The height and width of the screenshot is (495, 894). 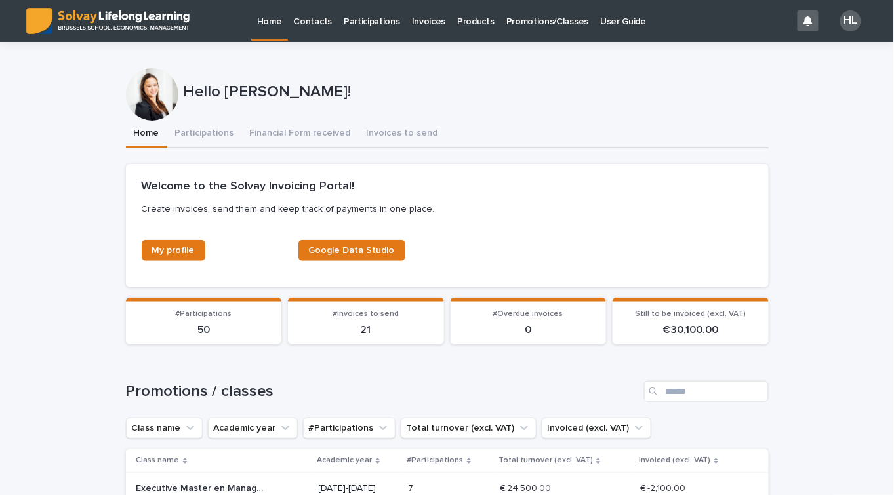 I want to click on p: 0, so click(x=528, y=330).